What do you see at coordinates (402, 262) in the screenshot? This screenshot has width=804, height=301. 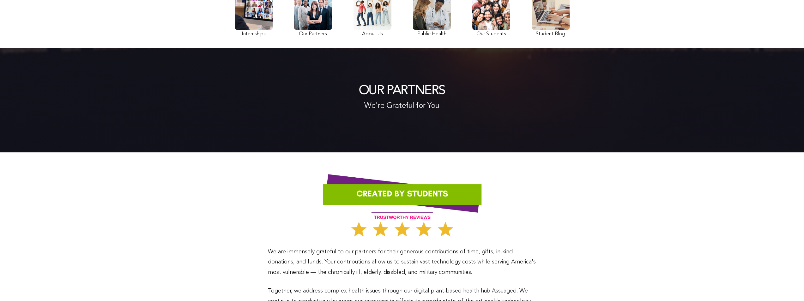 I see `p: We are immensely grateful to our partners for their generous contributions of time, gifts, in-kin...` at bounding box center [402, 262].